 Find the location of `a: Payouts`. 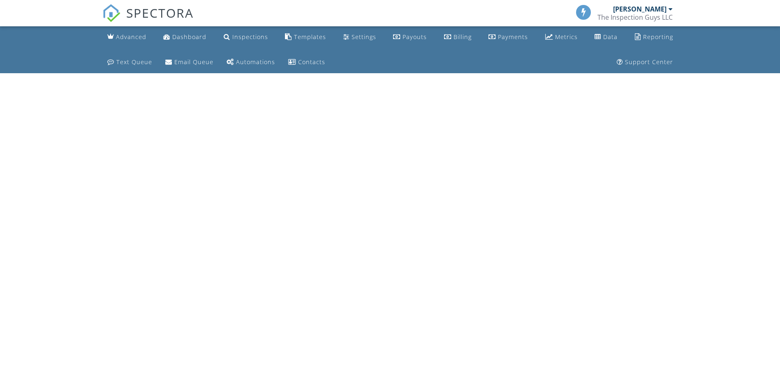

a: Payouts is located at coordinates (410, 37).